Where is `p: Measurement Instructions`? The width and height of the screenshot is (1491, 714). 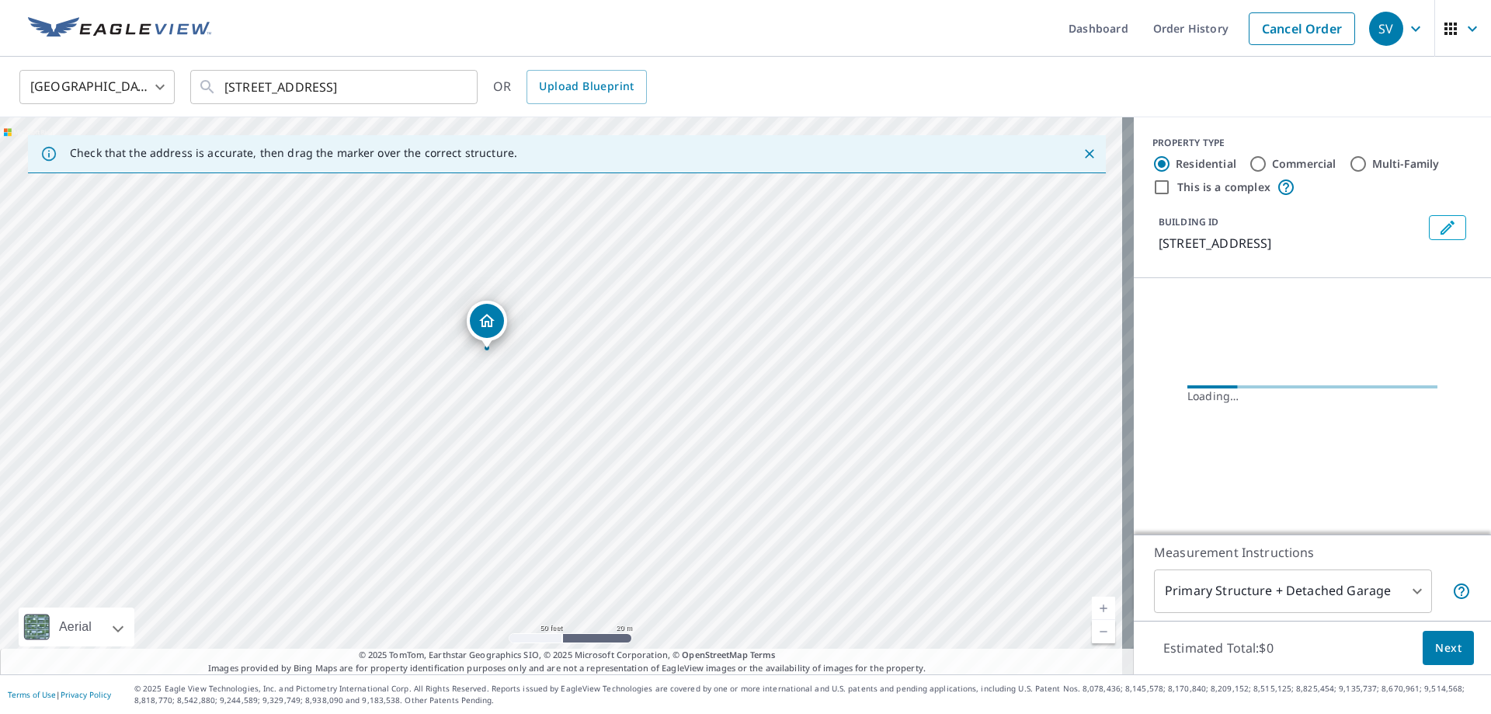
p: Measurement Instructions is located at coordinates (1312, 552).